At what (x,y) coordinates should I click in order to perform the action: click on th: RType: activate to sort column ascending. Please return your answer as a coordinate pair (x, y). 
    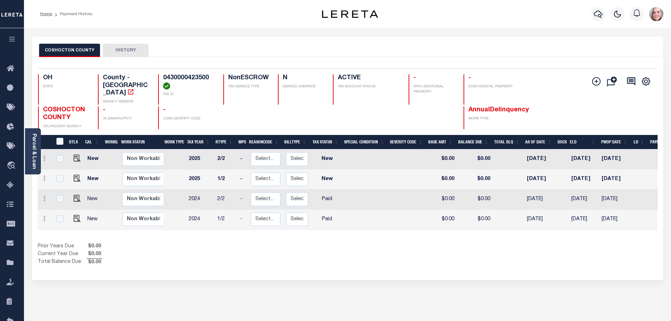
    Looking at the image, I should click on (224, 142).